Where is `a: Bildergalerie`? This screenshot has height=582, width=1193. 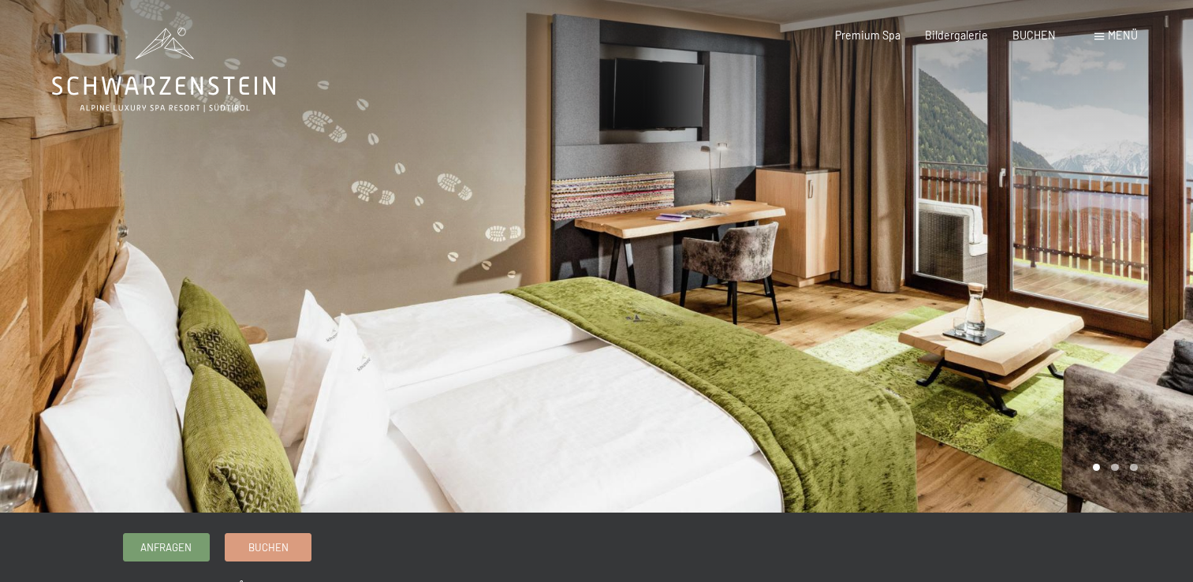
a: Bildergalerie is located at coordinates (957, 35).